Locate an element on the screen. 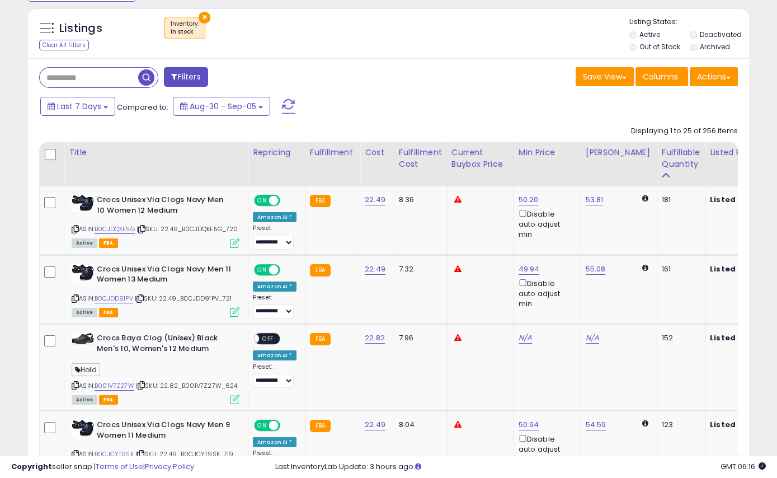 The image size is (777, 478). a: 54.59 is located at coordinates (596, 425).